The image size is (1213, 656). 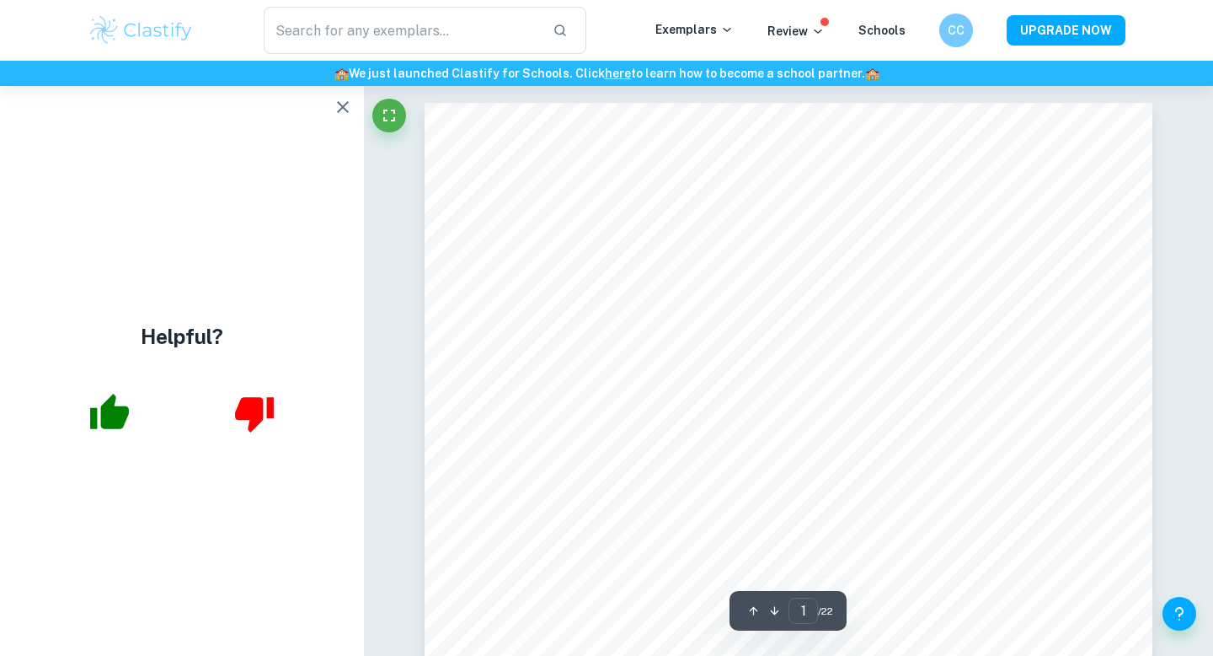 I want to click on input: Search for any exemplars..., so click(x=401, y=30).